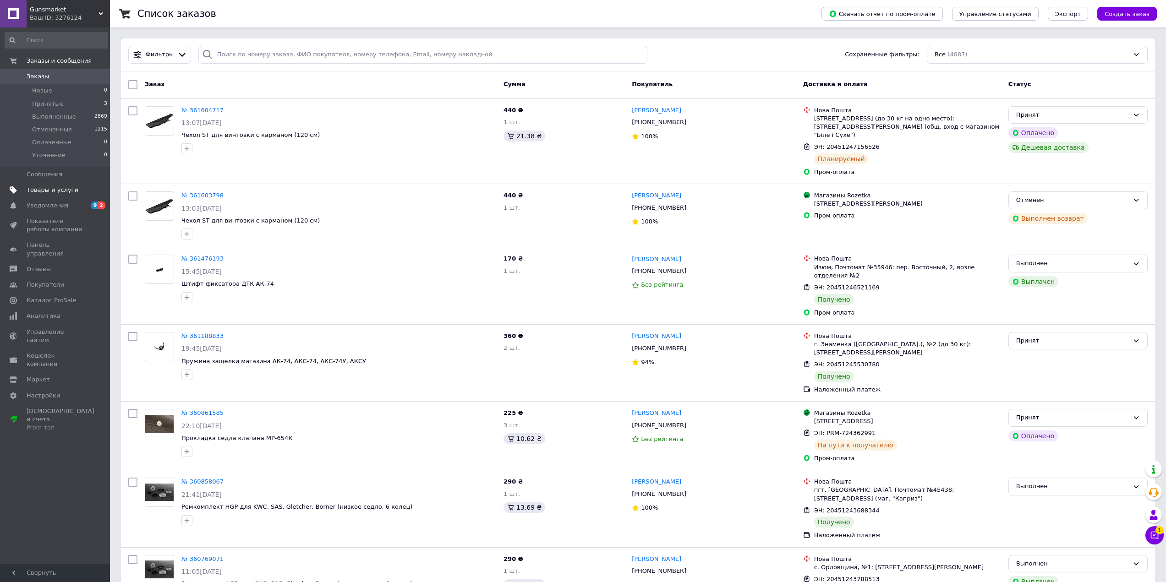 This screenshot has width=1166, height=582. I want to click on input: Поиск по номеру заказа, ФИО покупателя, номеру телефона, Email, номеру накладной, so click(423, 55).